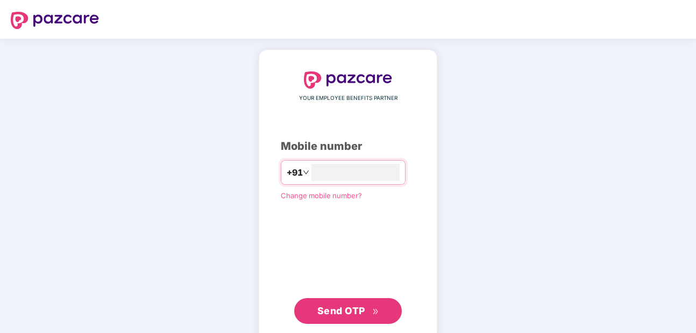 Image resolution: width=696 pixels, height=333 pixels. What do you see at coordinates (295, 173) in the screenshot?
I see `span: +91` at bounding box center [295, 173].